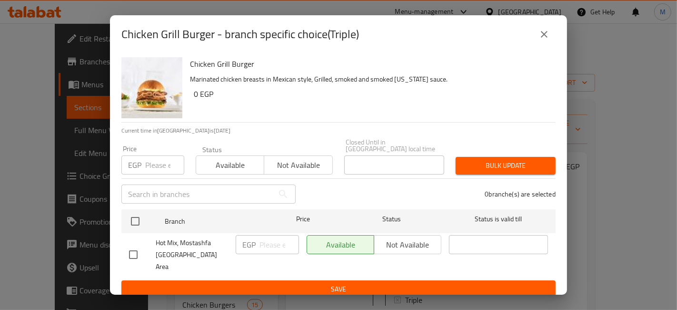 The height and width of the screenshot is (310, 677). What do you see at coordinates (198, 194) in the screenshot?
I see `input: Search in branches` at bounding box center [198, 194].